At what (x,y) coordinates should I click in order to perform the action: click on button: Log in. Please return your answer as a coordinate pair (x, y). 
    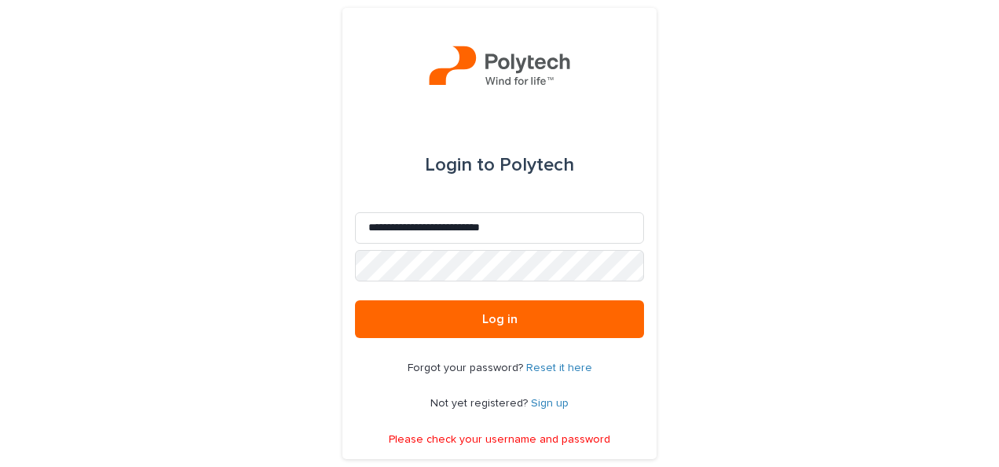
    Looking at the image, I should click on (500, 319).